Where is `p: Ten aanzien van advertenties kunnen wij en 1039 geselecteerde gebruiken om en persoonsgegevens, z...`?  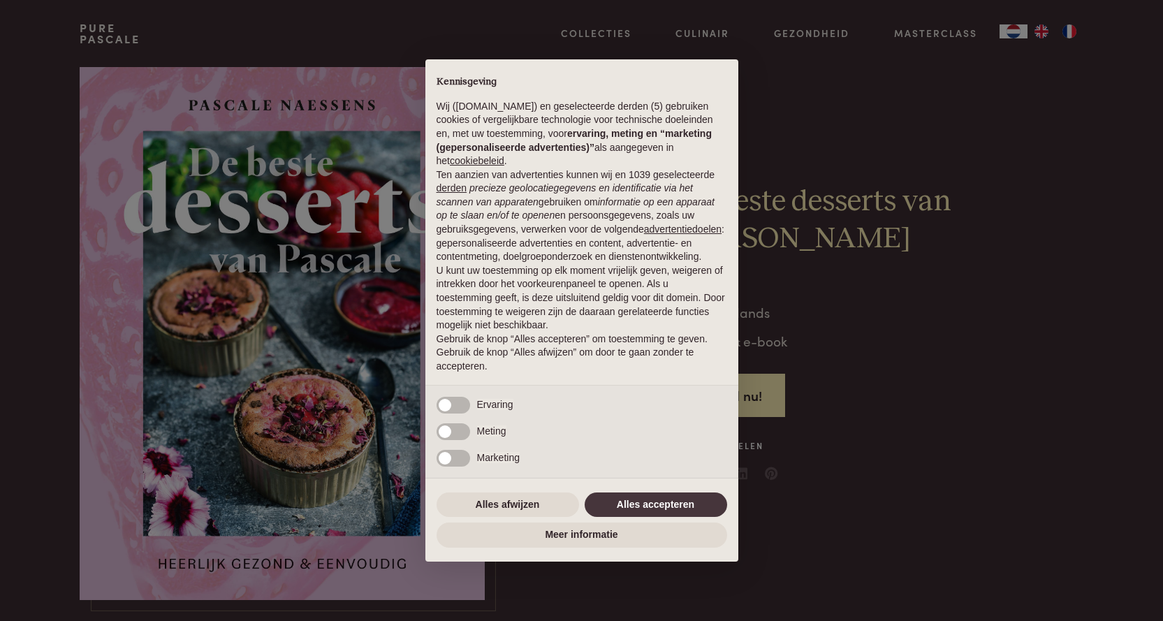
p: Ten aanzien van advertenties kunnen wij en 1039 geselecteerde gebruiken om en persoonsgegevens, z... is located at coordinates (582, 216).